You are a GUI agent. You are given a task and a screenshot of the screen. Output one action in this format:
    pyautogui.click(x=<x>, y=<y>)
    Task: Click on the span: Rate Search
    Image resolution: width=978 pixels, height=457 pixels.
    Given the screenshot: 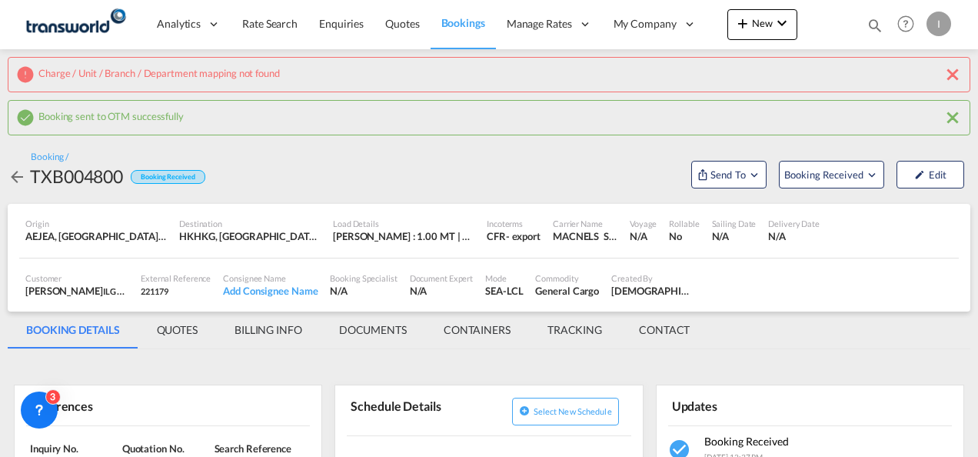 What is the action you would take?
    pyautogui.click(x=270, y=23)
    